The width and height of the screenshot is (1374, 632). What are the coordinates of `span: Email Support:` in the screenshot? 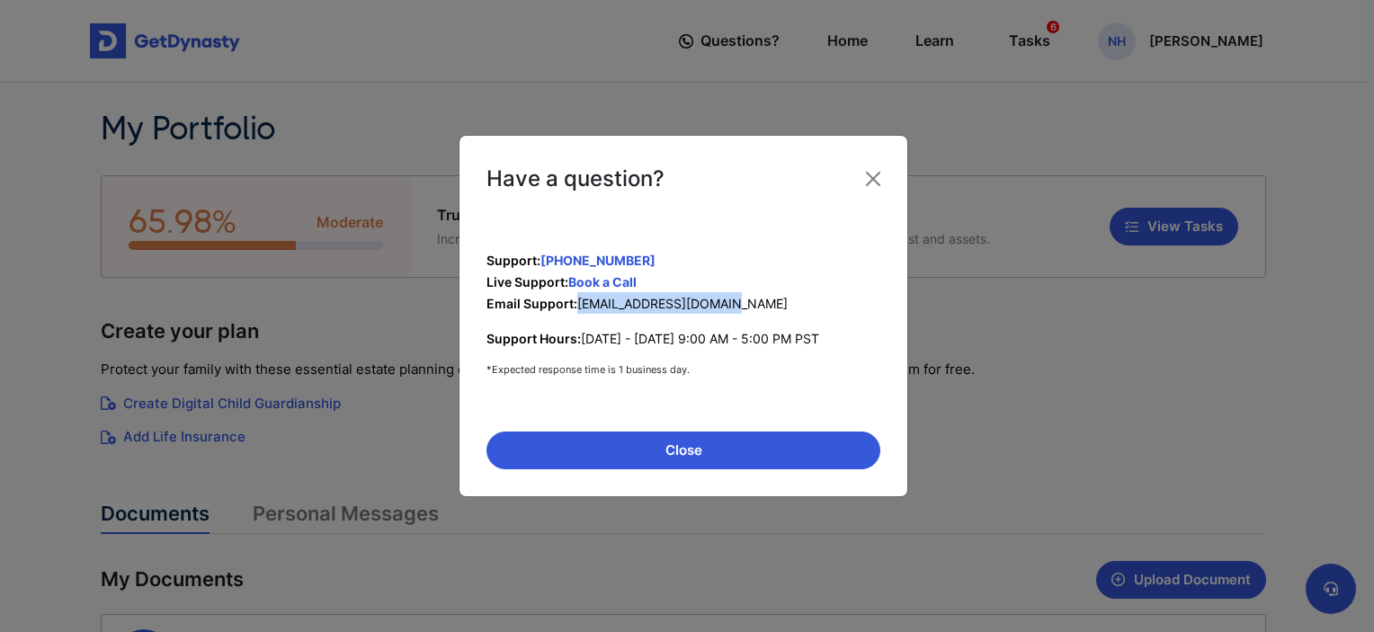 It's located at (531, 303).